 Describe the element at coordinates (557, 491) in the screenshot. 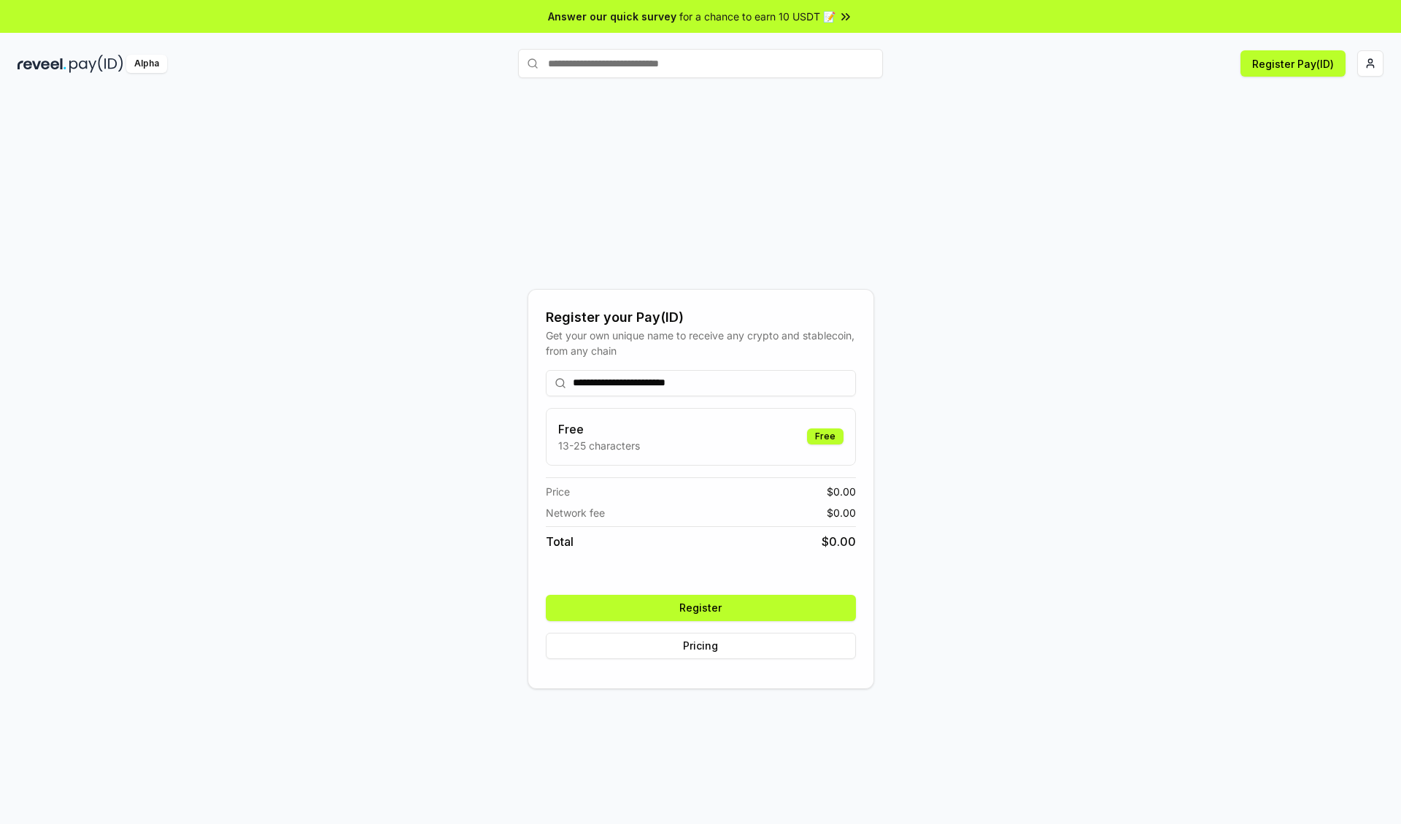

I see `span: Price` at that location.